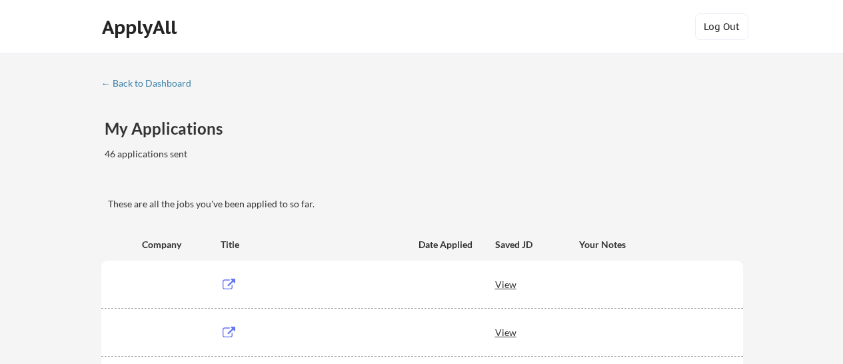 Image resolution: width=843 pixels, height=364 pixels. I want to click on div: Saved JD, so click(537, 244).